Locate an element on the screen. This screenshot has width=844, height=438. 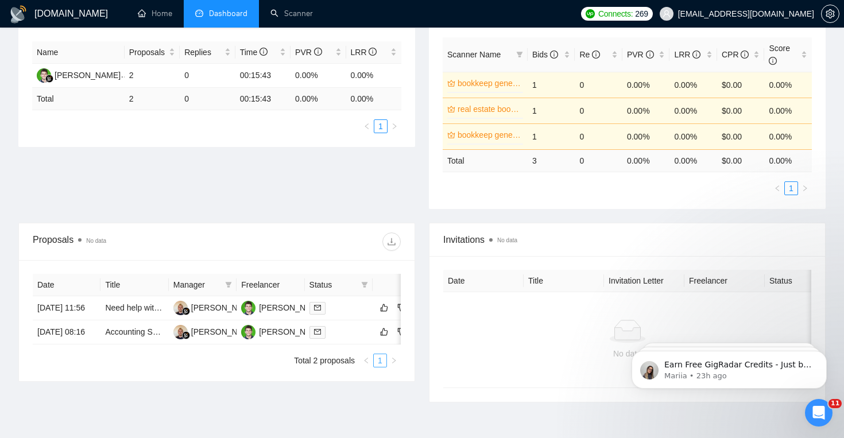
li: Total 2 proposals is located at coordinates (324, 361).